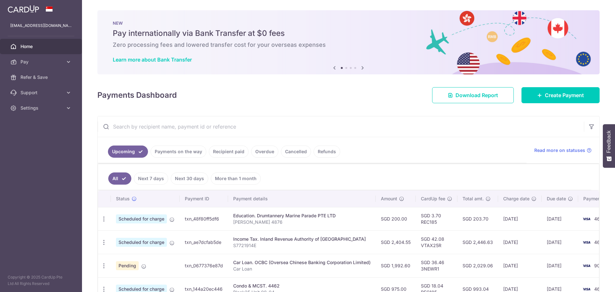  What do you see at coordinates (609, 146) in the screenshot?
I see `button: Feedback - Show survey` at bounding box center [609, 146].